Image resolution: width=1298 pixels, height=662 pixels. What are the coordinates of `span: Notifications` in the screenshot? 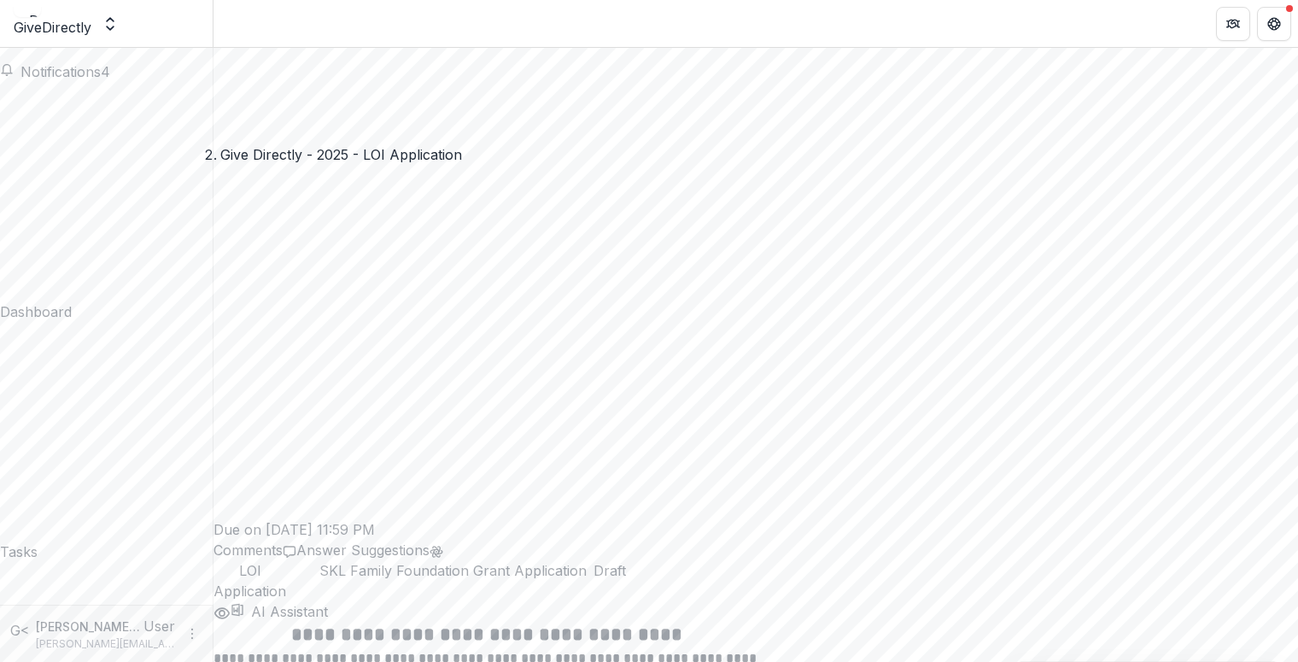 It's located at (61, 72).